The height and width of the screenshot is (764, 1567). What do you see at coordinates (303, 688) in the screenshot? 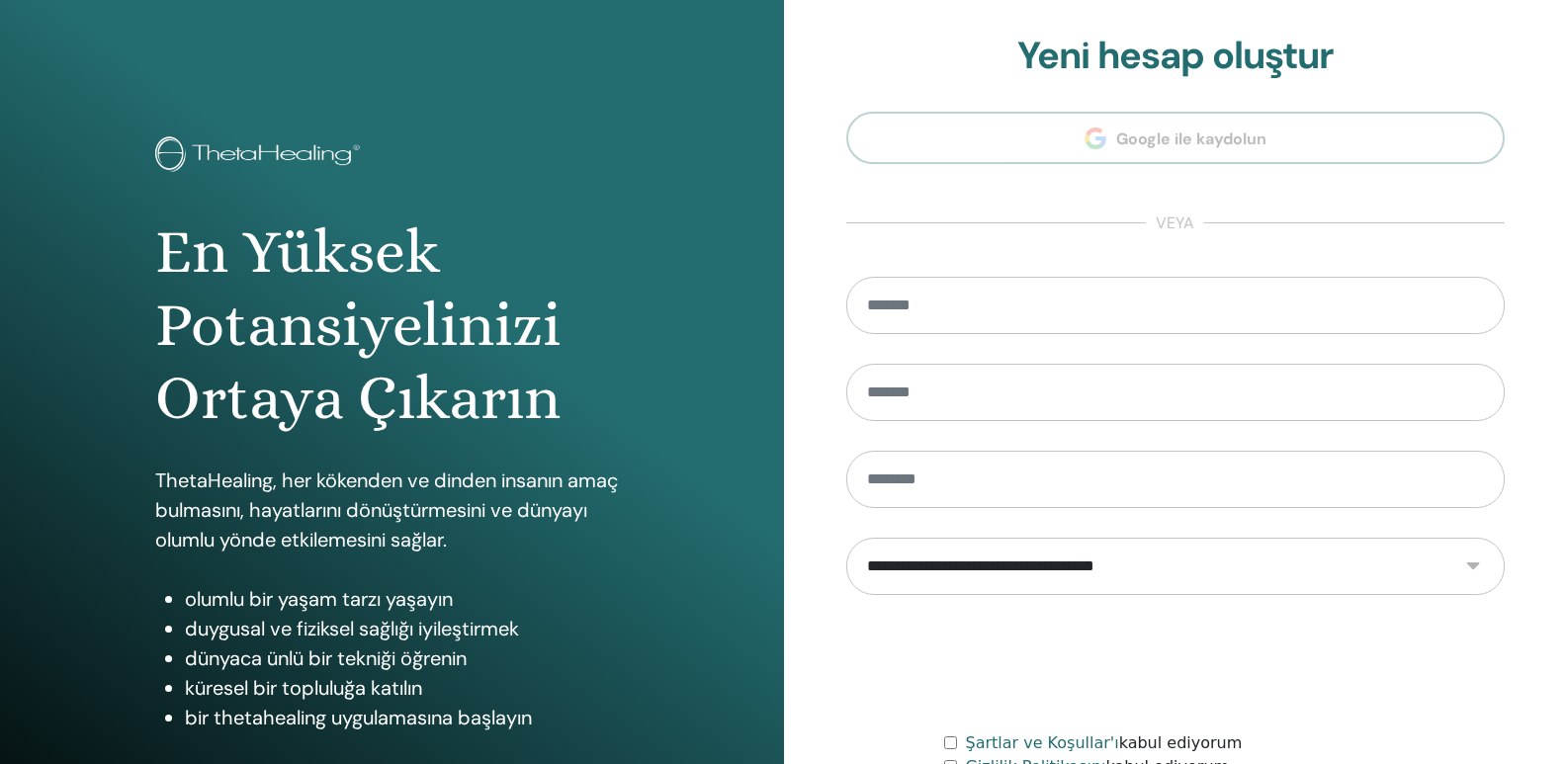
I see `font: küresel bir topluluğa katılın` at bounding box center [303, 688].